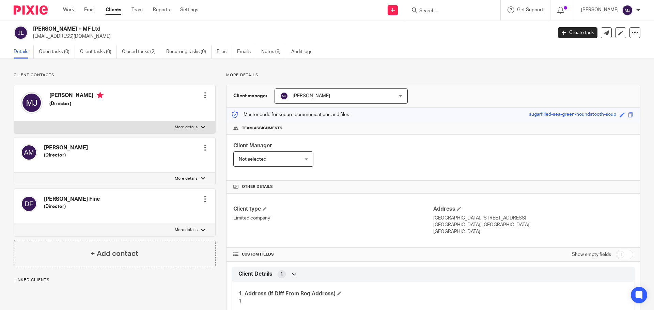  I want to click on a: Settings, so click(189, 10).